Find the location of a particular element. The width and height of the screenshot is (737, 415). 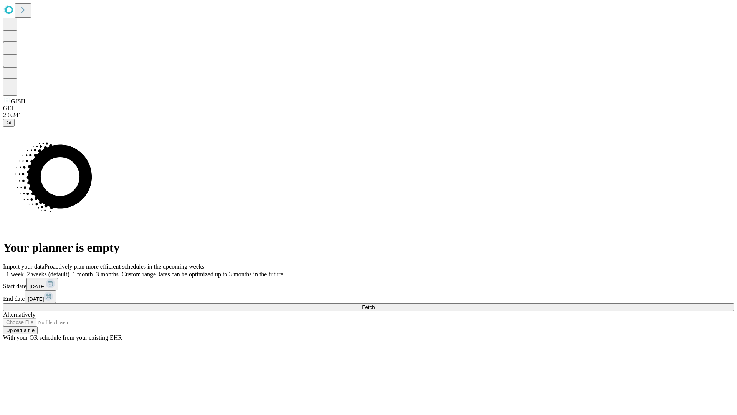

div: Start date is located at coordinates (369, 284).